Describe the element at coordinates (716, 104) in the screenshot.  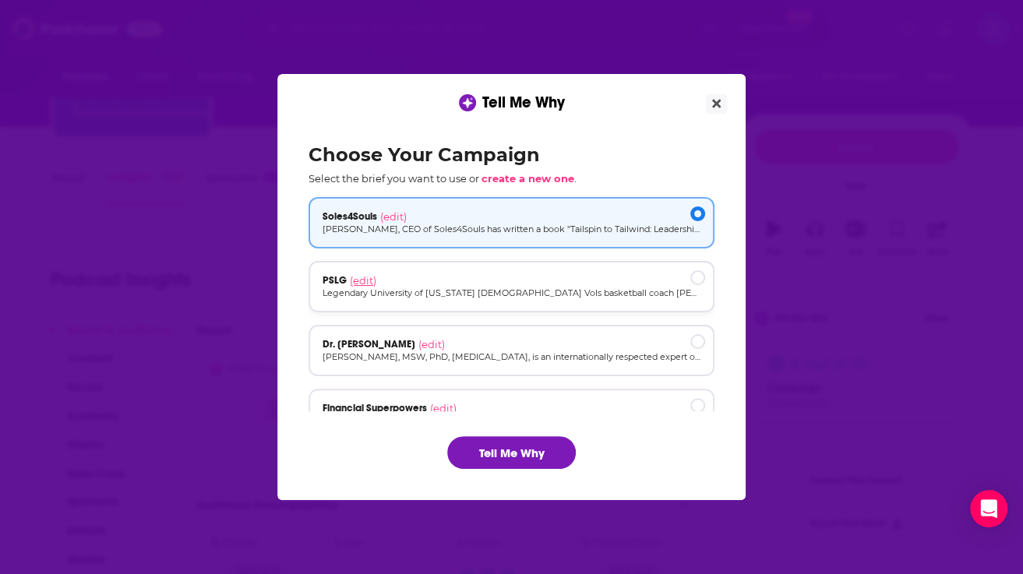
I see `button: Close` at that location.